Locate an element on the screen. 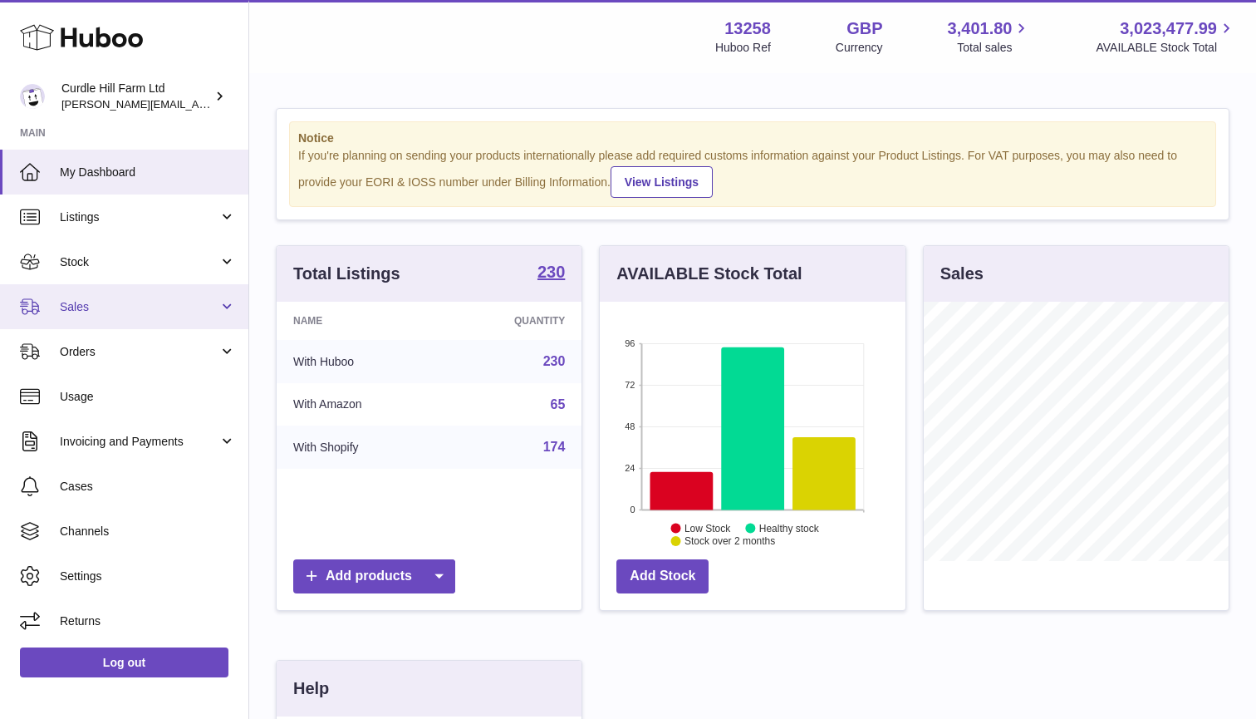  span: Channels is located at coordinates (148, 531).